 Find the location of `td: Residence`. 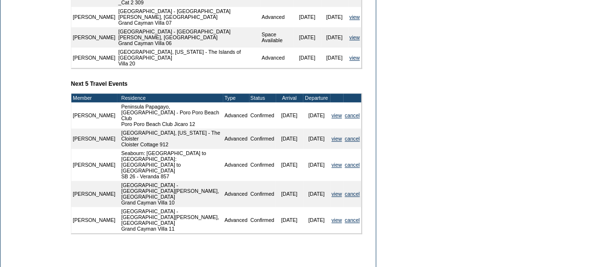

td: Residence is located at coordinates (171, 98).